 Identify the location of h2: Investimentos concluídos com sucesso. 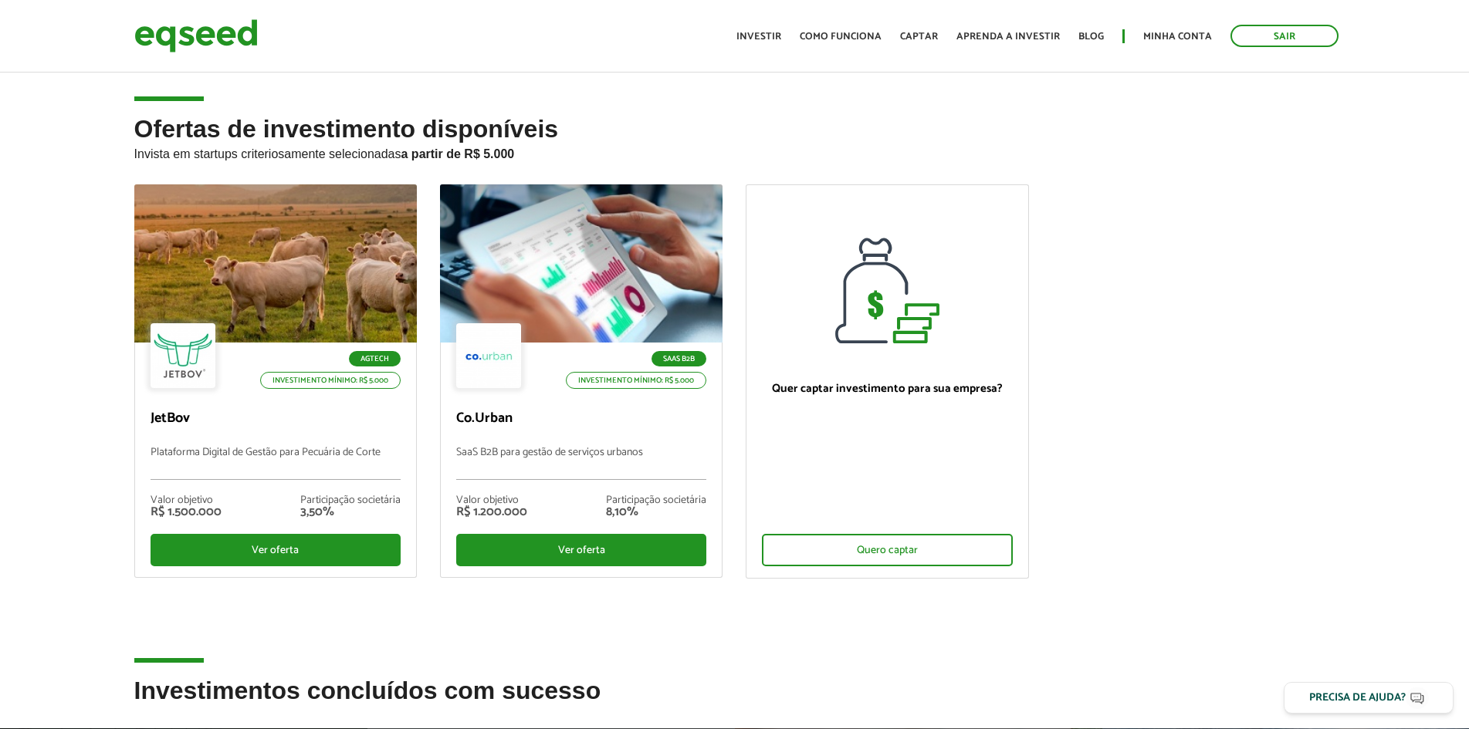
(735, 702).